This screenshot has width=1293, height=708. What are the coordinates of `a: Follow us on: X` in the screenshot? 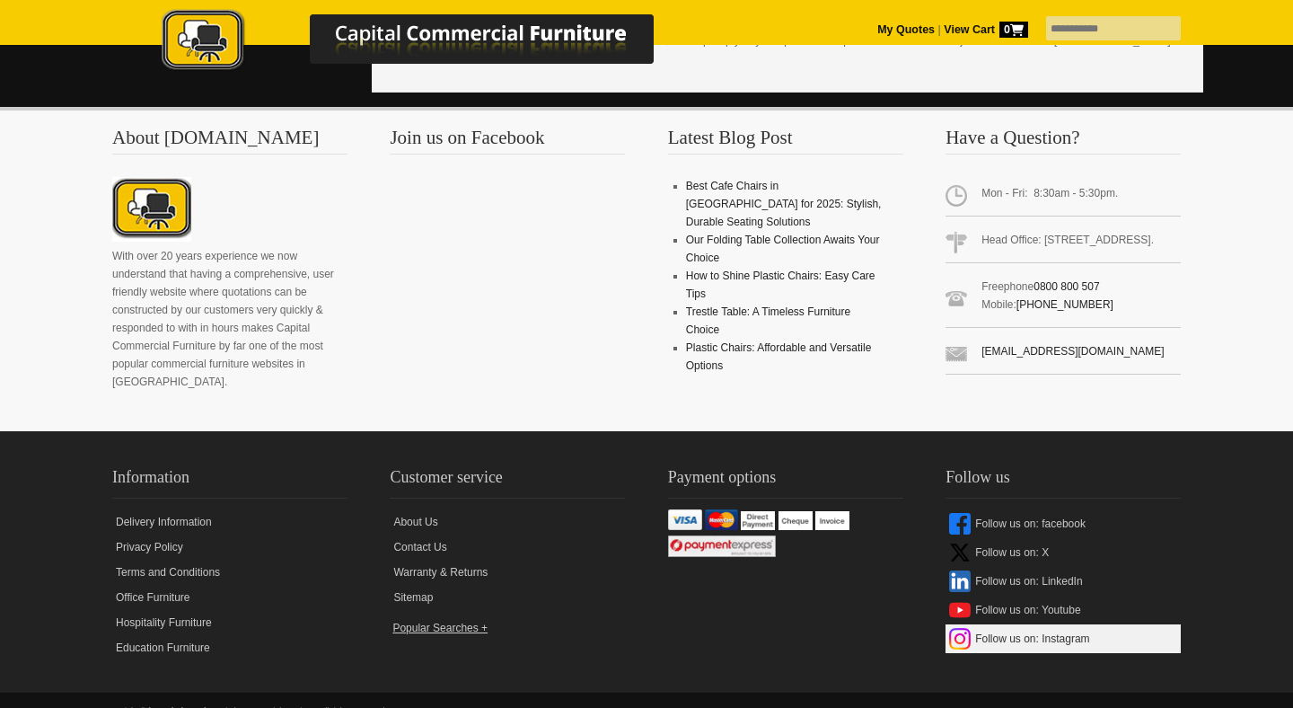 It's located at (1063, 552).